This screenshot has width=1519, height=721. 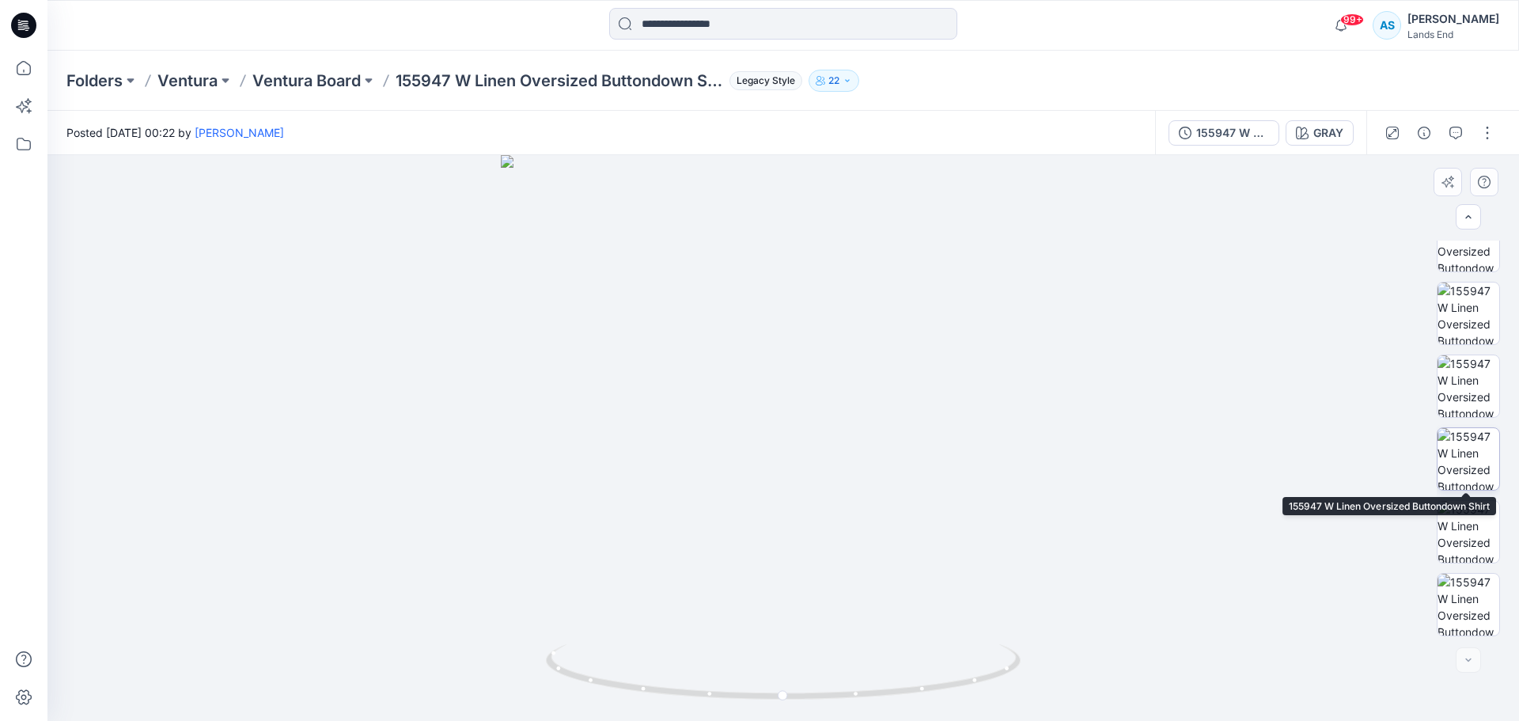 What do you see at coordinates (763, 81) in the screenshot?
I see `button: Legacy Style` at bounding box center [763, 81].